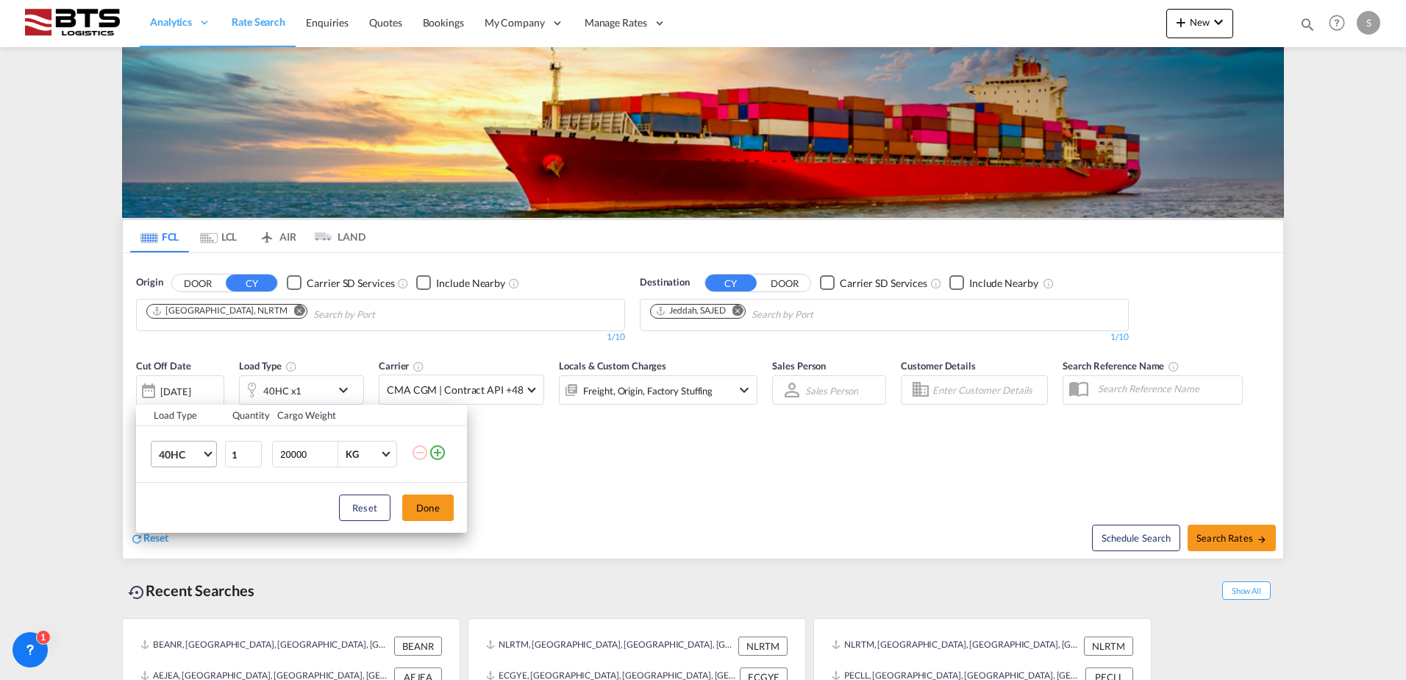 The height and width of the screenshot is (680, 1406). Describe the element at coordinates (420, 452) in the screenshot. I see `md-icon: icon-minus-circle-outline` at that location.